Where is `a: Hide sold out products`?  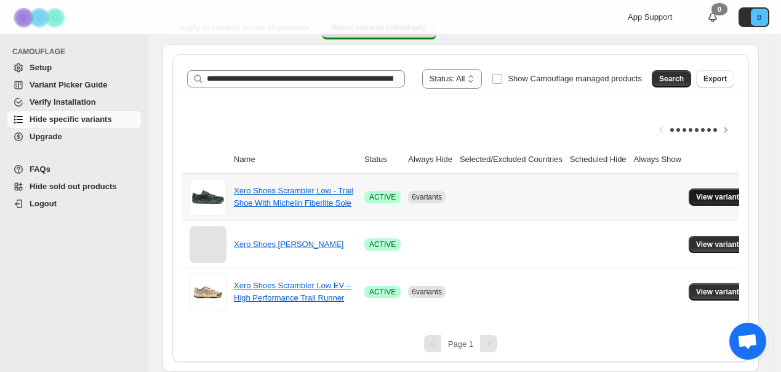 a: Hide sold out products is located at coordinates (74, 186).